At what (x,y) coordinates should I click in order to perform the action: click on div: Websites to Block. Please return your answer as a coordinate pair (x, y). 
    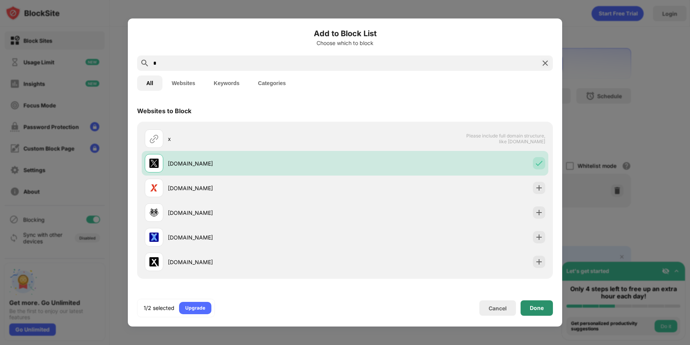
    Looking at the image, I should click on (164, 111).